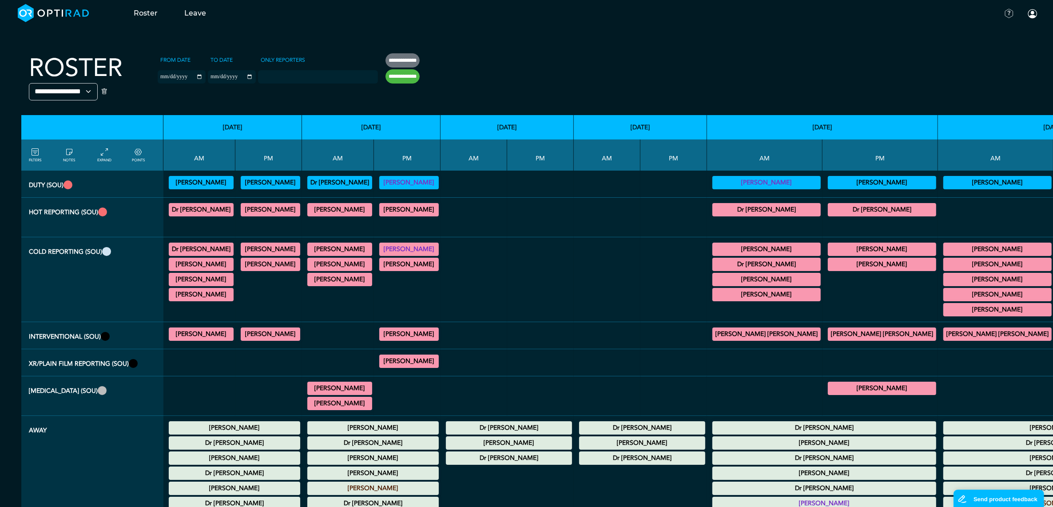 The width and height of the screenshot is (1053, 507). Describe the element at coordinates (283, 60) in the screenshot. I see `label: Only Reporters` at that location.